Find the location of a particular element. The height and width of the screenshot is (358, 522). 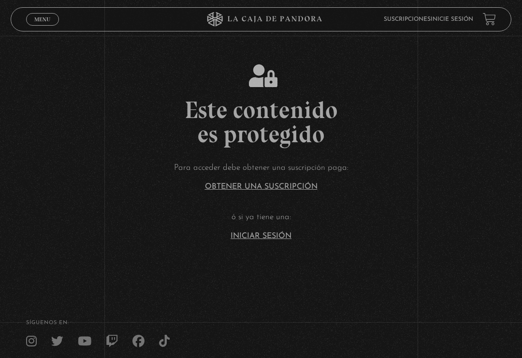

h4: SÍguenos en: is located at coordinates (261, 322).